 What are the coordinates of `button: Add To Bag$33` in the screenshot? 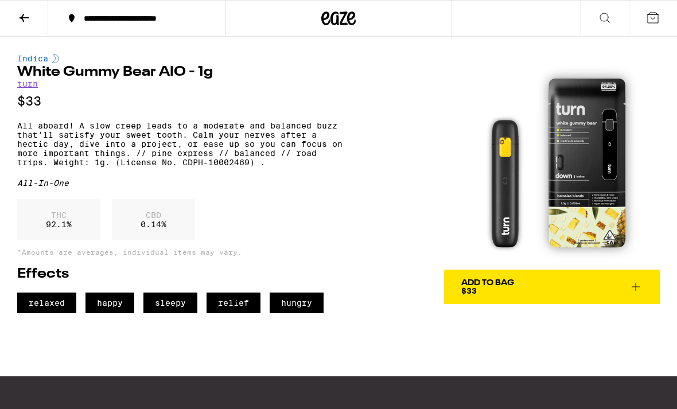 It's located at (552, 287).